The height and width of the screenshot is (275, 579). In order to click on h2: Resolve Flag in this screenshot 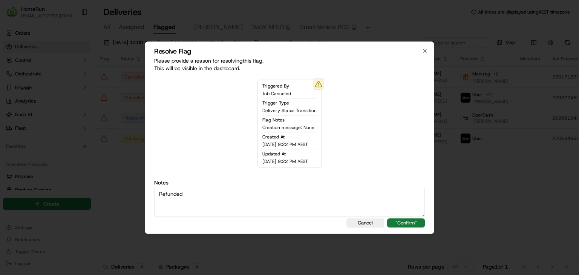, I will do `click(289, 51)`.